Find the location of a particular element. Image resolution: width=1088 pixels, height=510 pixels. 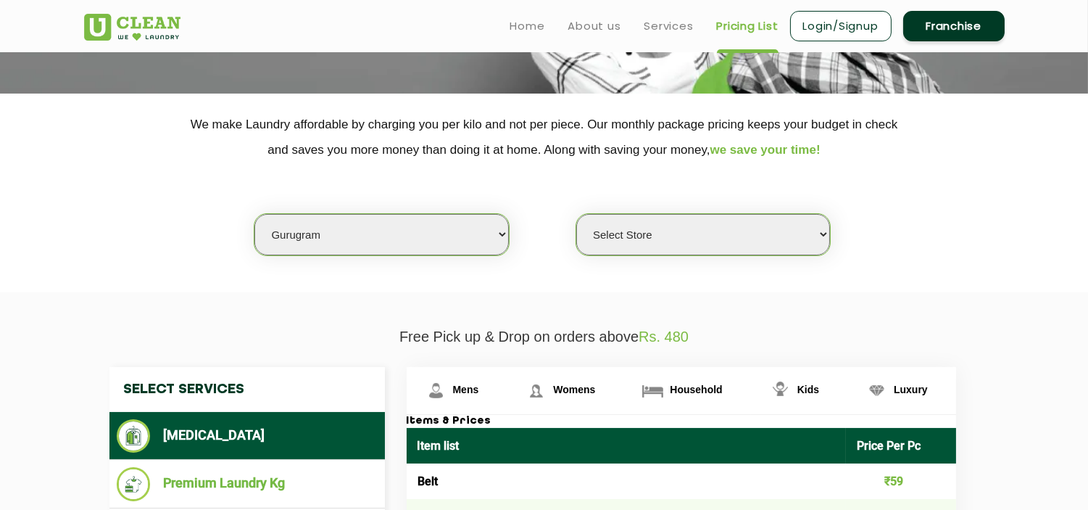

img: Dry Cleaning is located at coordinates (133, 436).